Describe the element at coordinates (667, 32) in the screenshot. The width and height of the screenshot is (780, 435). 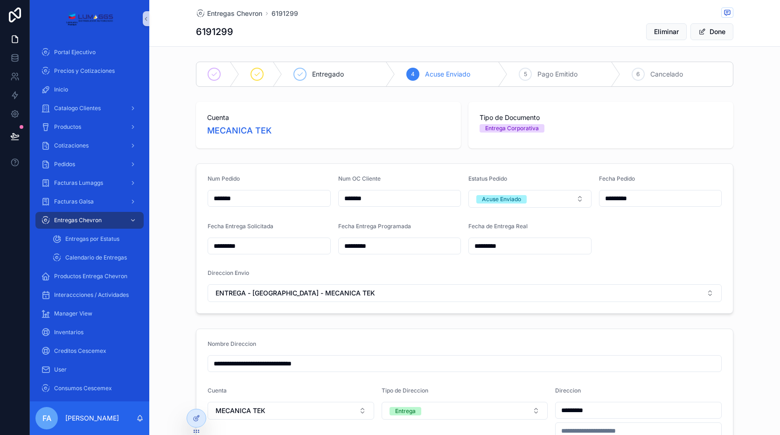
I see `button: Eliminar` at that location.